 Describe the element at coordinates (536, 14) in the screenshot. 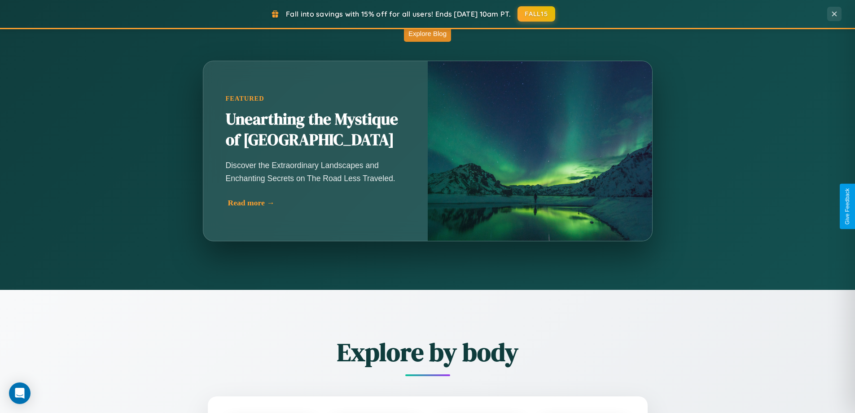

I see `button: FALL15` at that location.